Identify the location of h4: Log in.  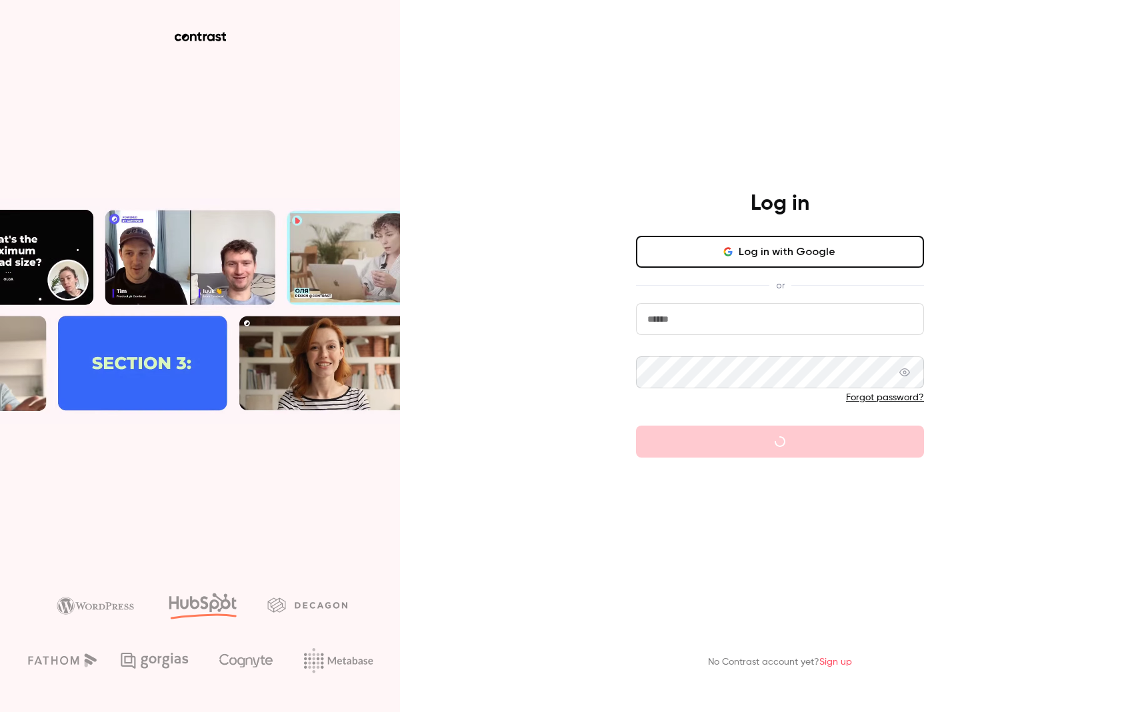
(780, 204).